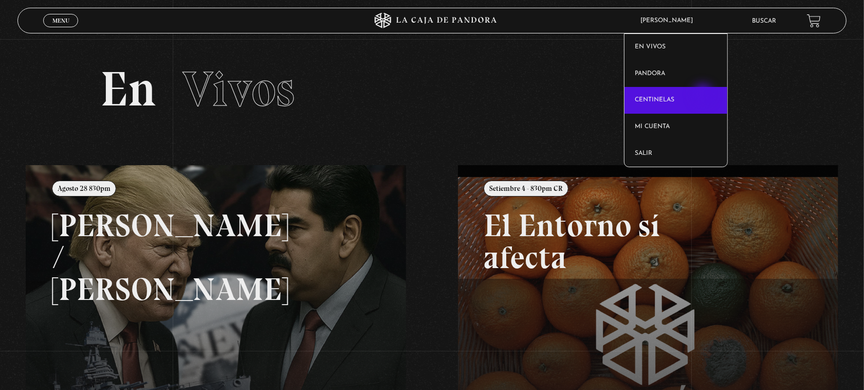  Describe the element at coordinates (61, 21) in the screenshot. I see `span: Menu` at that location.